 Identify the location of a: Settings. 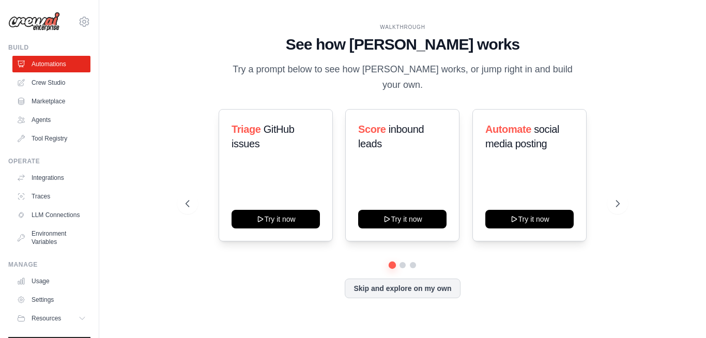
(51, 300).